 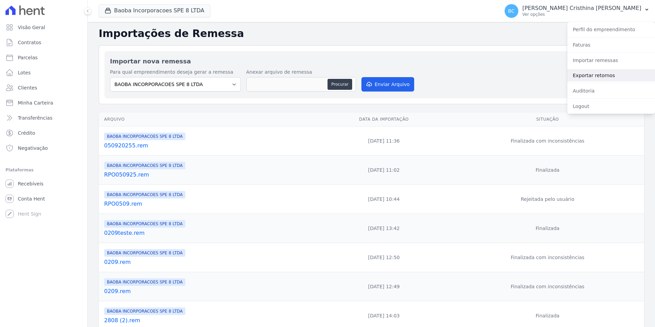 I want to click on th: Situação, so click(x=548, y=119).